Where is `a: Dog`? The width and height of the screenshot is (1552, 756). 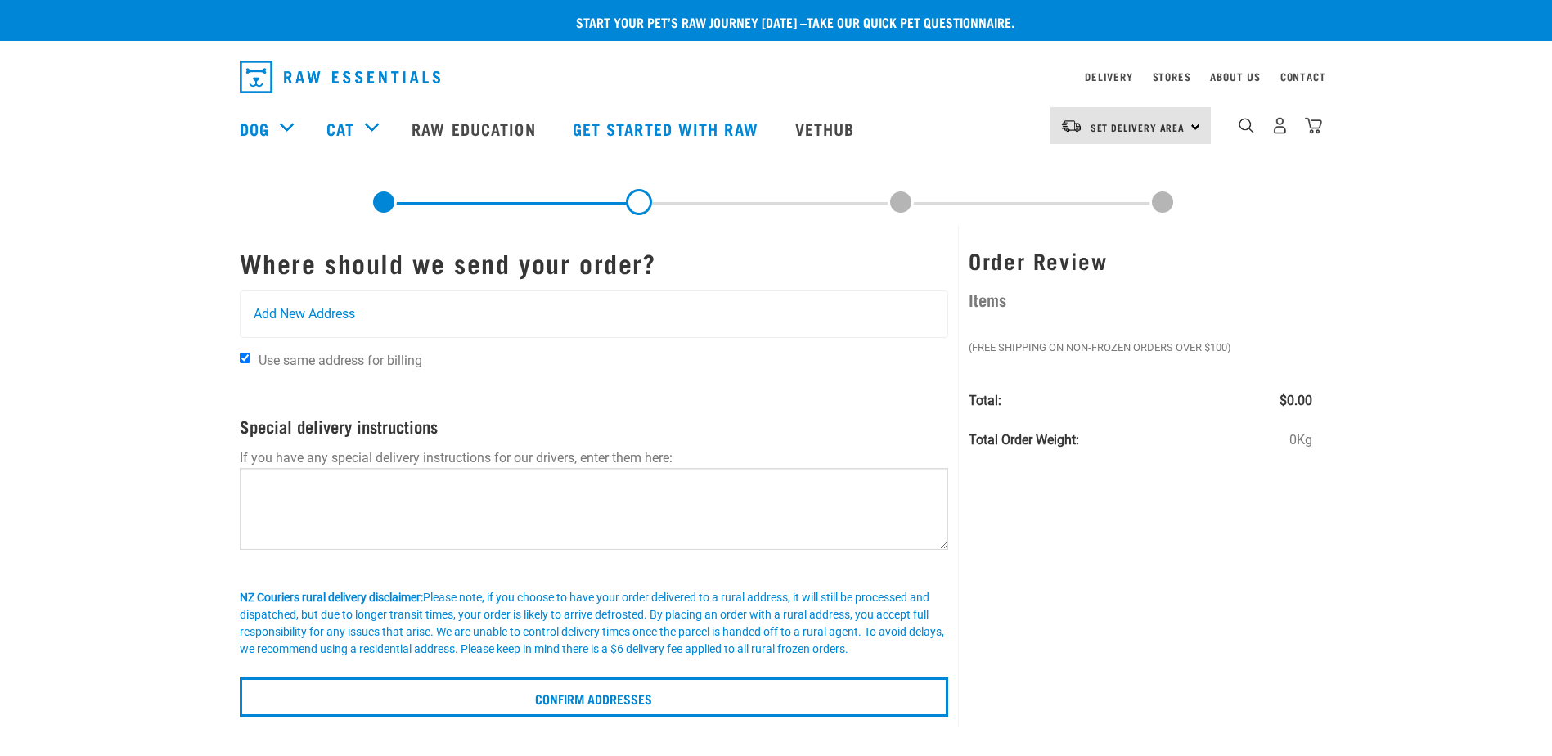 a: Dog is located at coordinates (254, 128).